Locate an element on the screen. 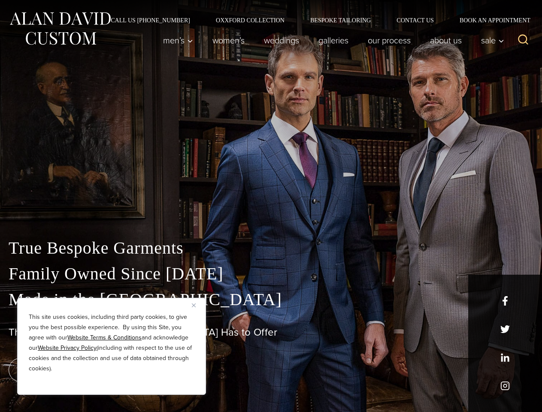 The height and width of the screenshot is (412, 542). a: Galleries is located at coordinates (334, 40).